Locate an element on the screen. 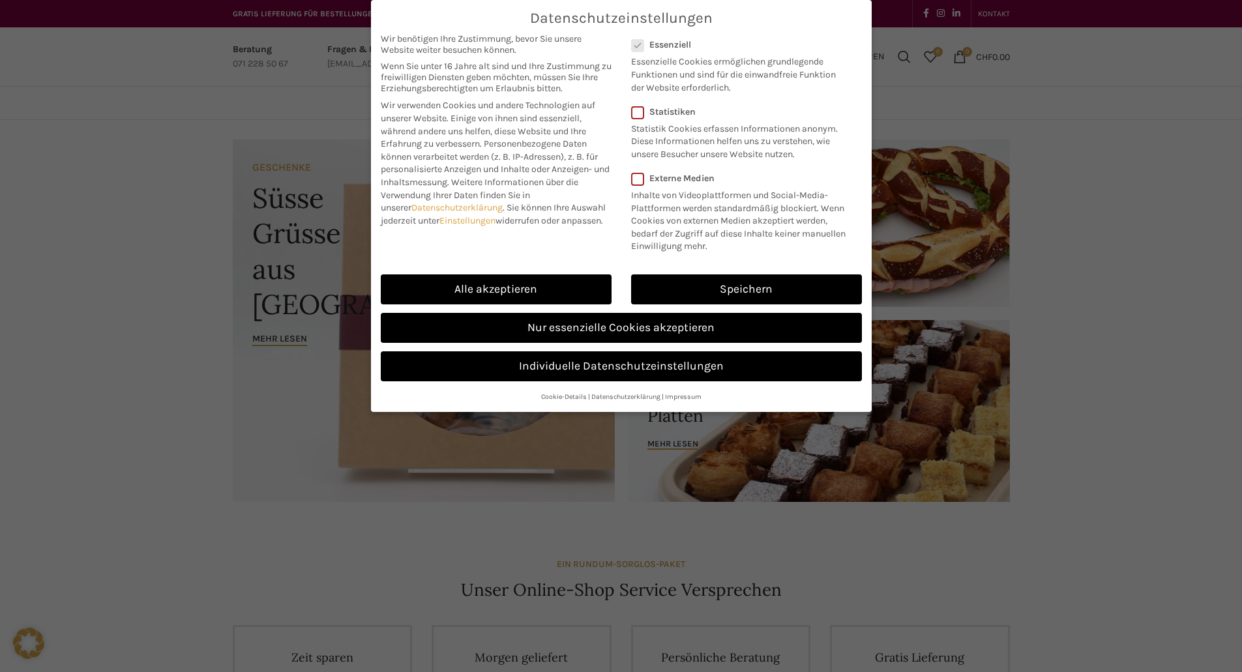  p: Essenzielle Cookies ermöglichen grundlegende Funktionen und sind für die einwandfreie Funktion de... is located at coordinates (738, 72).